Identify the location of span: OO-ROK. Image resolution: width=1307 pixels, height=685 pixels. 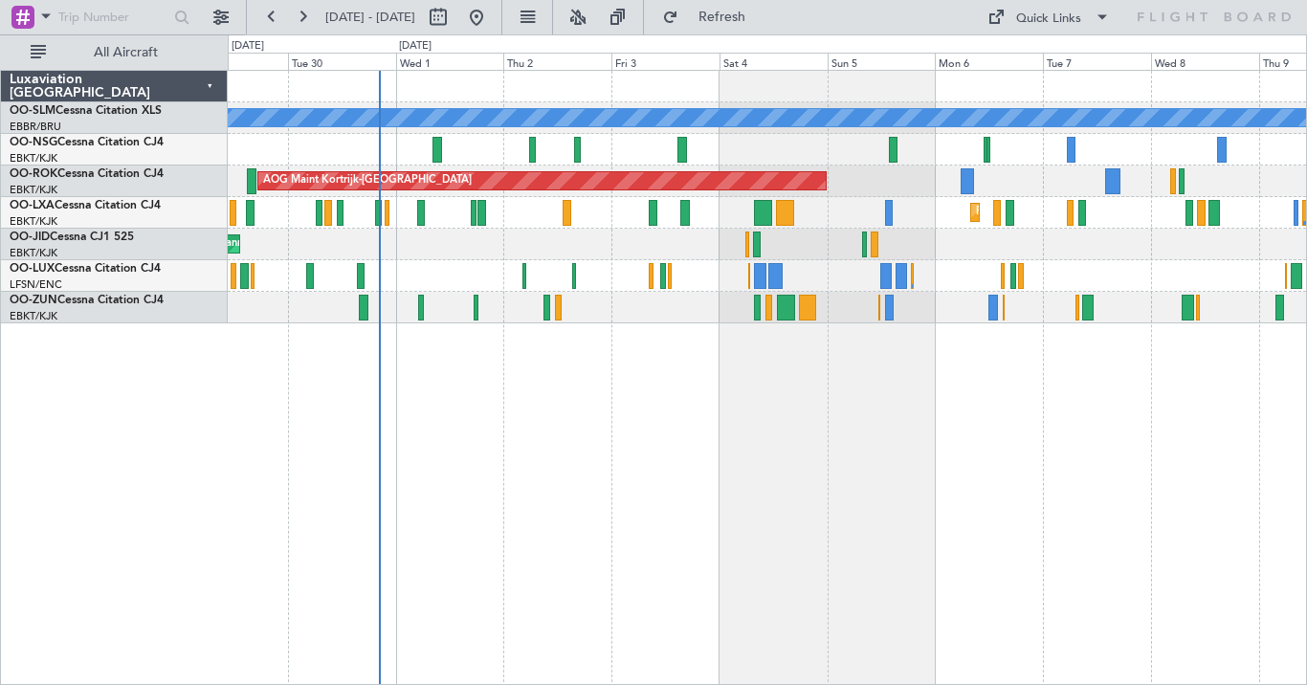
(33, 174).